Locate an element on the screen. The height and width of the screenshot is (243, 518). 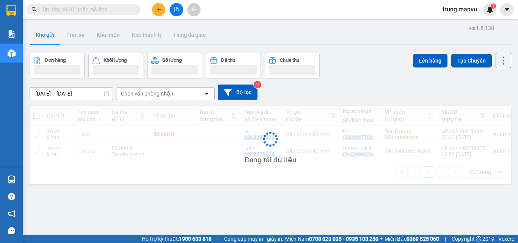
span: message is located at coordinates (11, 231).